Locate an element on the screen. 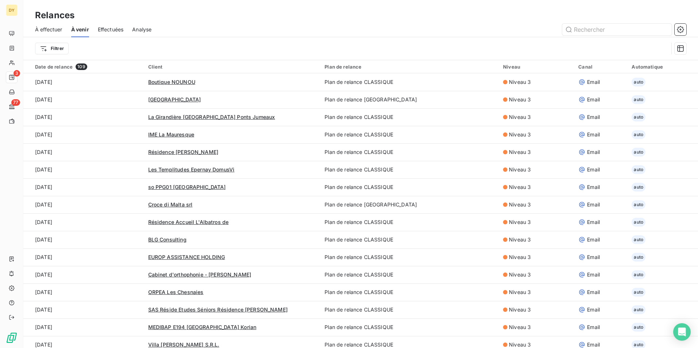 This screenshot has width=698, height=348. div: Automatique is located at coordinates (663, 67).